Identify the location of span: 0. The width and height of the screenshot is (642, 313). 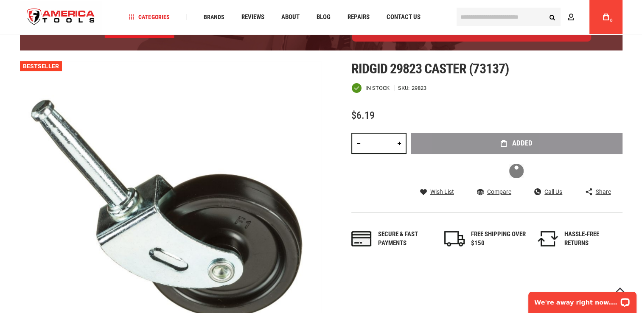
(611, 20).